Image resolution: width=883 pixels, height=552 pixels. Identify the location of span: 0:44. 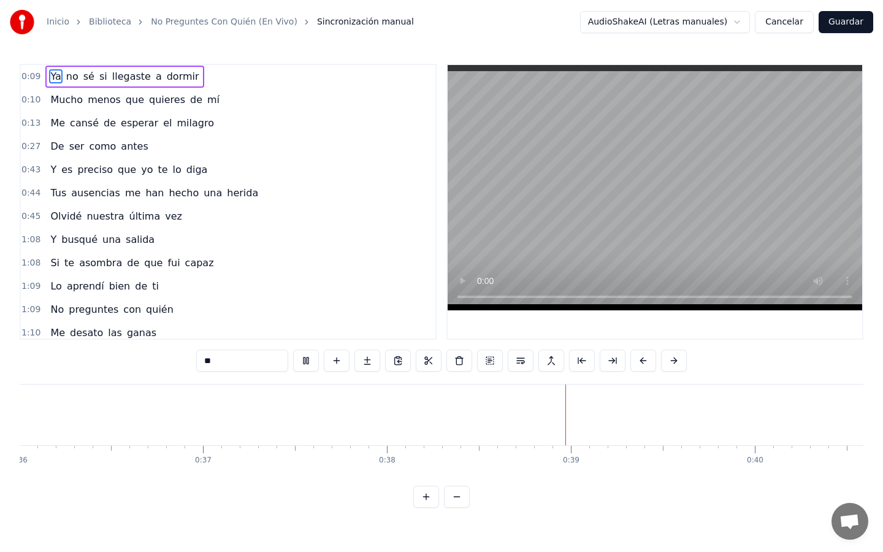
(31, 193).